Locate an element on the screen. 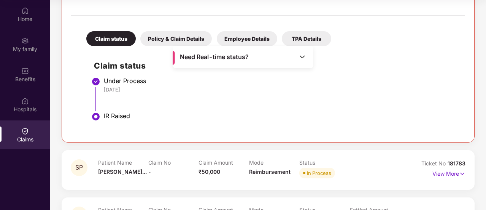 The image size is (486, 210). div: In Process is located at coordinates (319, 173).